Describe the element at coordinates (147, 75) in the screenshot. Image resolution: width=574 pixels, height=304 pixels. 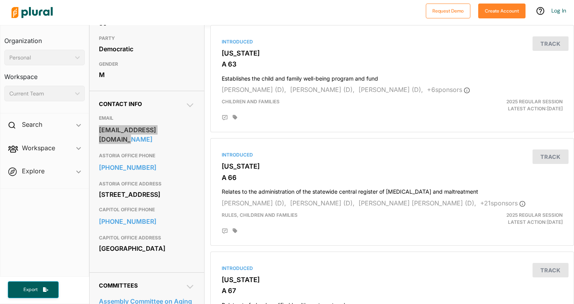
I see `div: M` at that location.